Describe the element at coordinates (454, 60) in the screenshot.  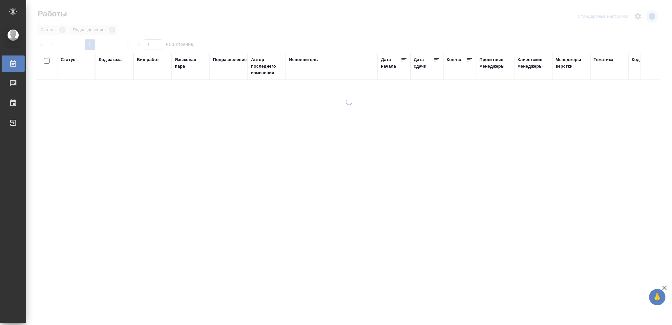
I see `div: Кол-во` at that location.